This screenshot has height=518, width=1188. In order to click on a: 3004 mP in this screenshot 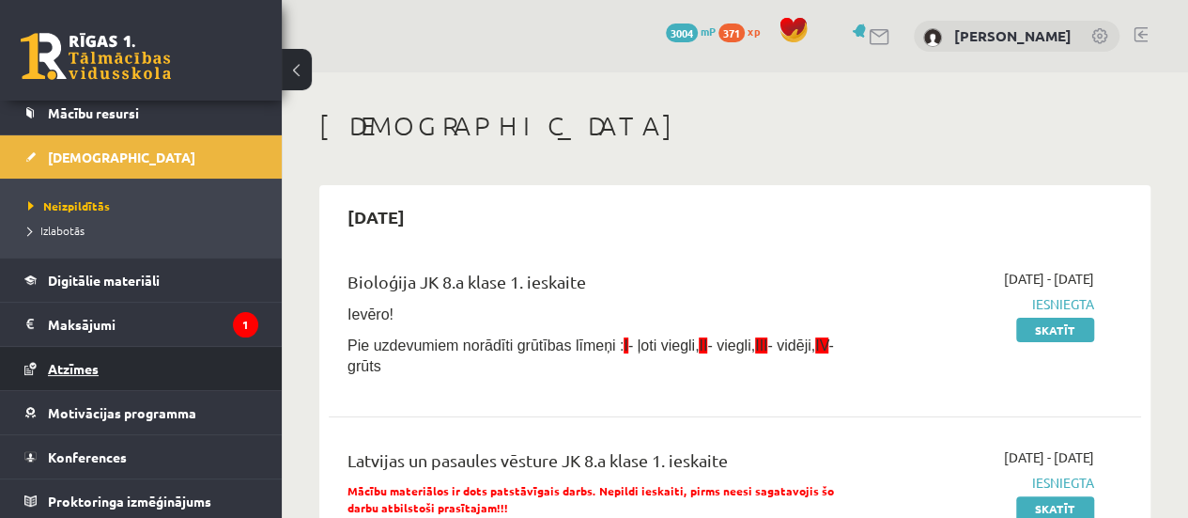, I will do `click(690, 31)`.